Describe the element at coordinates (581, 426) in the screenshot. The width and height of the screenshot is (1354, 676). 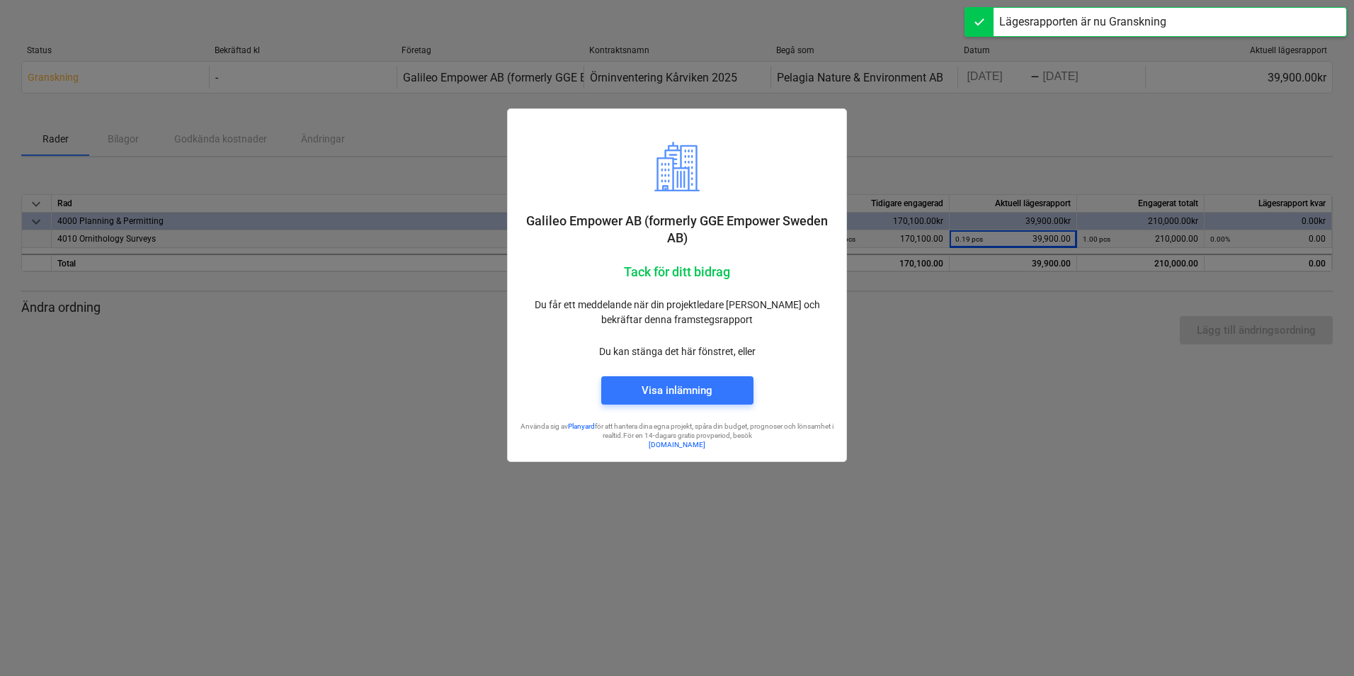
I see `a: Planyard` at that location.